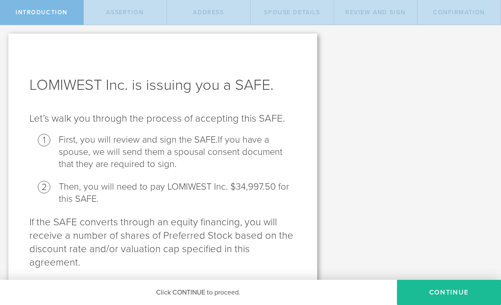  What do you see at coordinates (208, 12) in the screenshot?
I see `span: Address` at bounding box center [208, 12].